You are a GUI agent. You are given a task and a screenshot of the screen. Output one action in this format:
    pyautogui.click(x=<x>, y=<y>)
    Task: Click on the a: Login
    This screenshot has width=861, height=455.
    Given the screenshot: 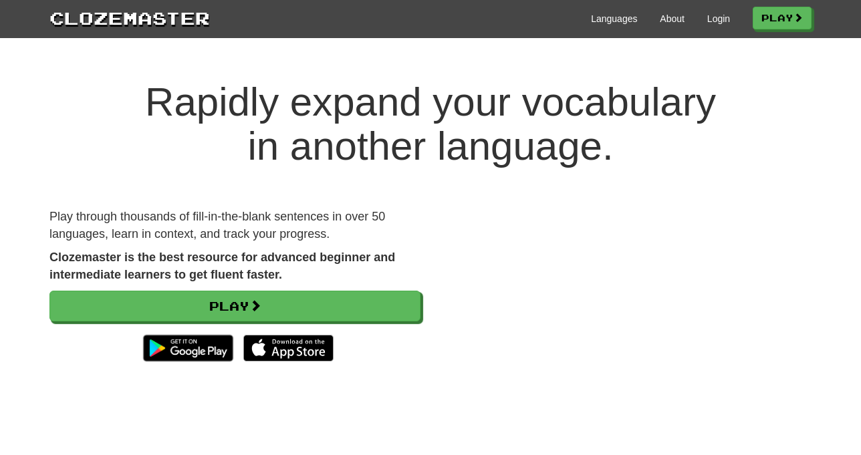 What is the action you would take?
    pyautogui.click(x=718, y=19)
    